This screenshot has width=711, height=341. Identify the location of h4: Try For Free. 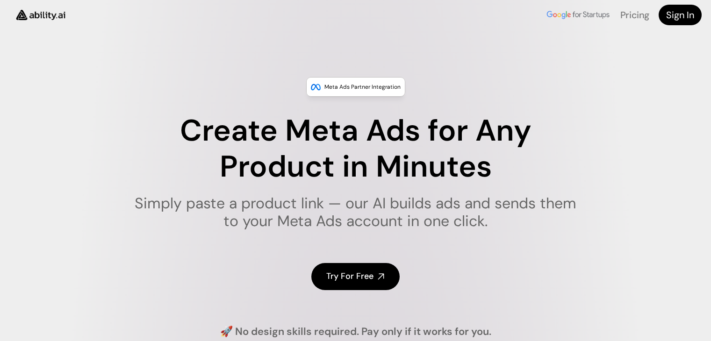
(350, 276).